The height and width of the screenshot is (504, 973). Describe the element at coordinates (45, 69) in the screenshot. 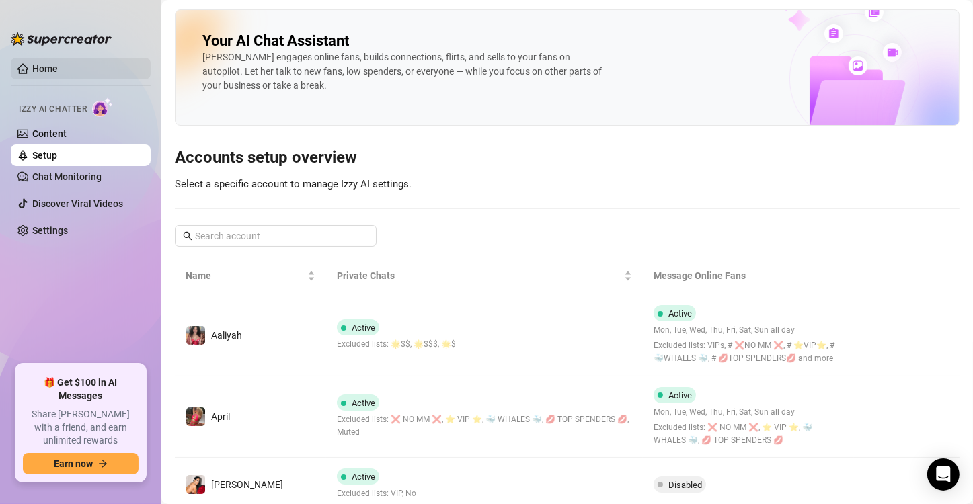

I see `a: Home` at that location.